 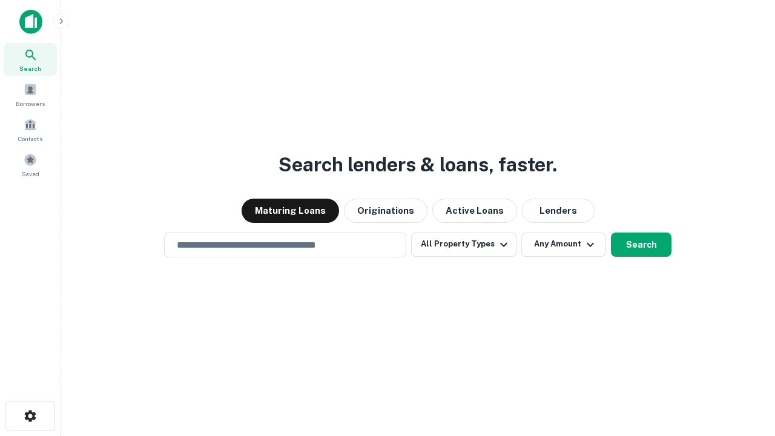 What do you see at coordinates (30, 165) in the screenshot?
I see `a: Saved` at bounding box center [30, 165].